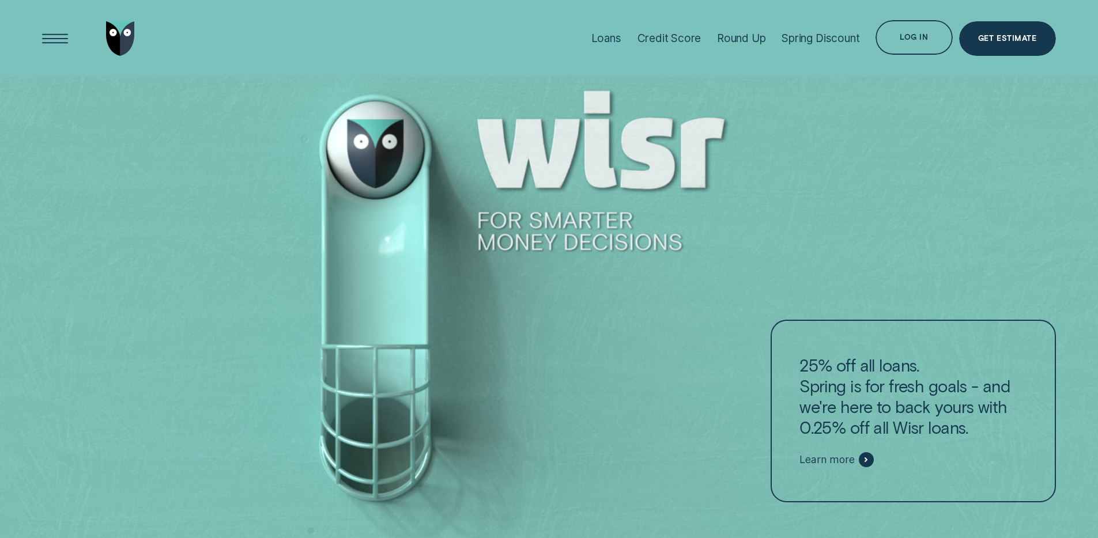 The height and width of the screenshot is (538, 1098). What do you see at coordinates (913, 37) in the screenshot?
I see `button: Log in` at bounding box center [913, 37].